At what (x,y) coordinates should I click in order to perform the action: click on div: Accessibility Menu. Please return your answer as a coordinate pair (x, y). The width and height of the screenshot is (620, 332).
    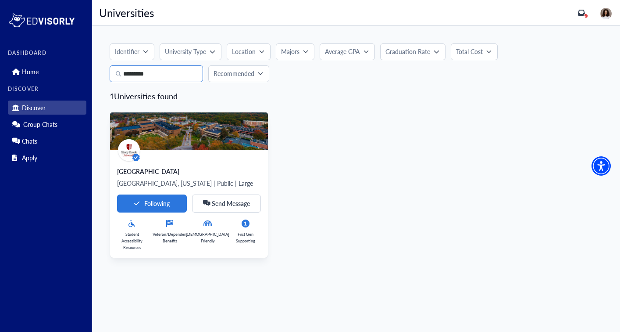
    Looking at the image, I should click on (601, 166).